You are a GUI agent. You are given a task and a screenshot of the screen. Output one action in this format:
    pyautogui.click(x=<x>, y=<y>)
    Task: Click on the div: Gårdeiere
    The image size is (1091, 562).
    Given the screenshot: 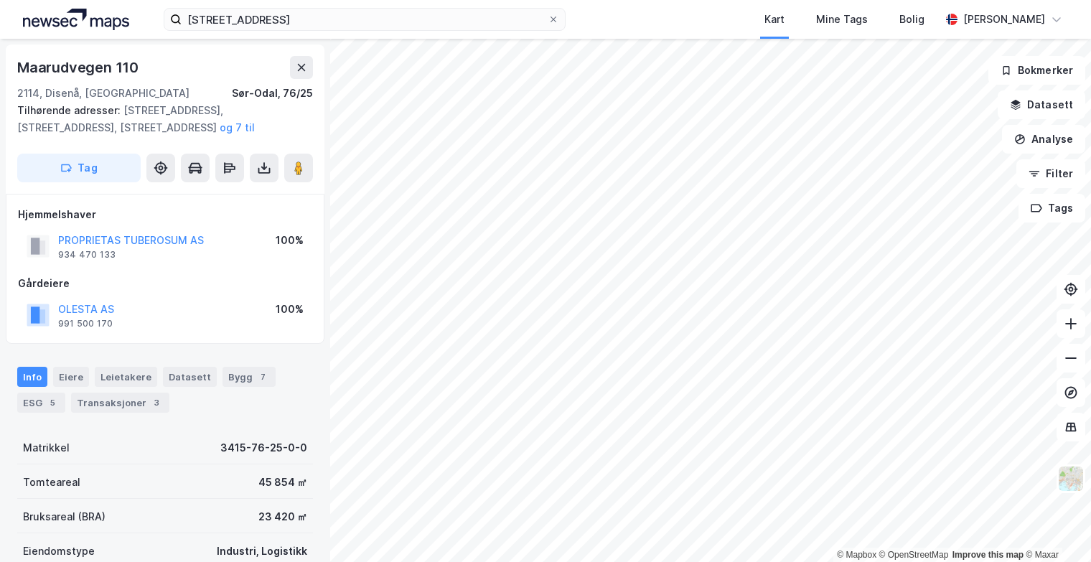 What is the action you would take?
    pyautogui.click(x=165, y=284)
    